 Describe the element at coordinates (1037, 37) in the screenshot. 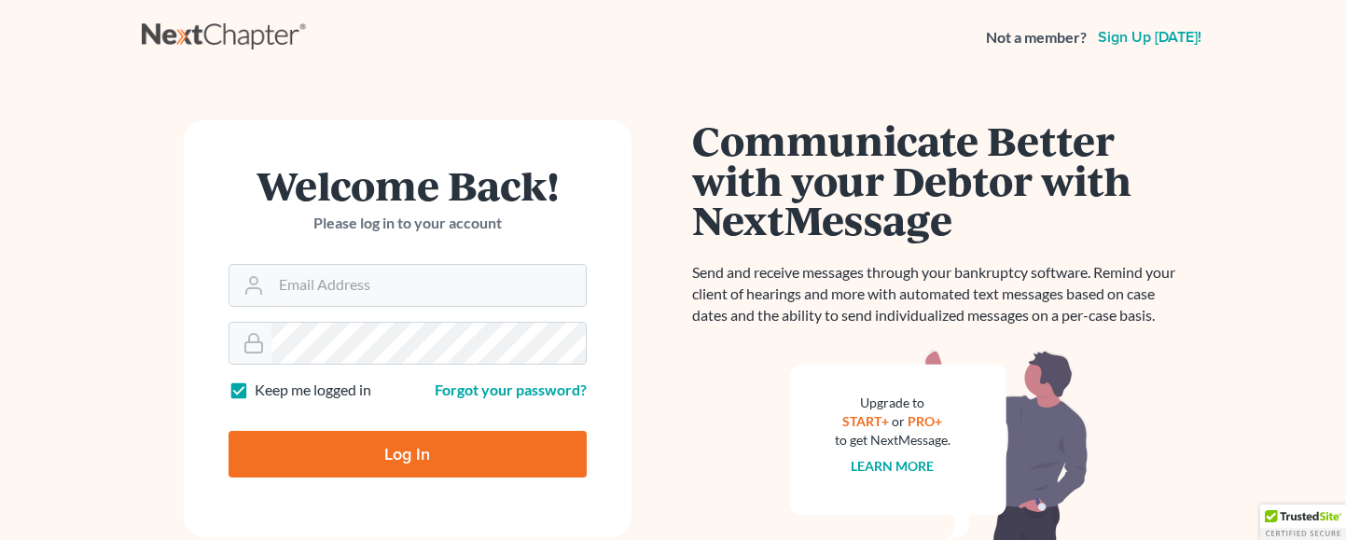

I see `strong: Not a member?` at that location.